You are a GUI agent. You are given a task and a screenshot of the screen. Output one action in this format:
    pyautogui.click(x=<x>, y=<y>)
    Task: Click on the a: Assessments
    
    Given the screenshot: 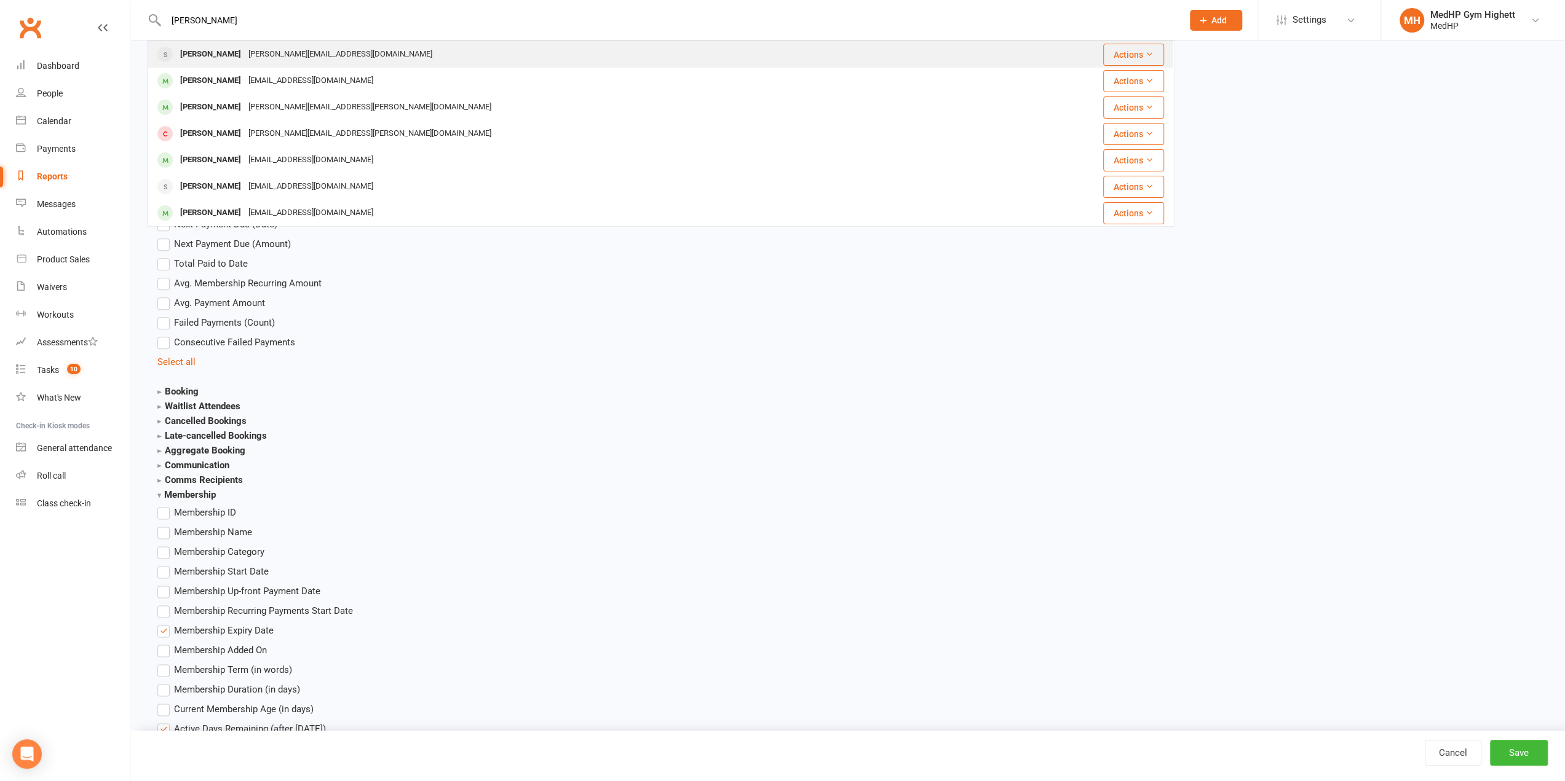 What is the action you would take?
    pyautogui.click(x=73, y=342)
    